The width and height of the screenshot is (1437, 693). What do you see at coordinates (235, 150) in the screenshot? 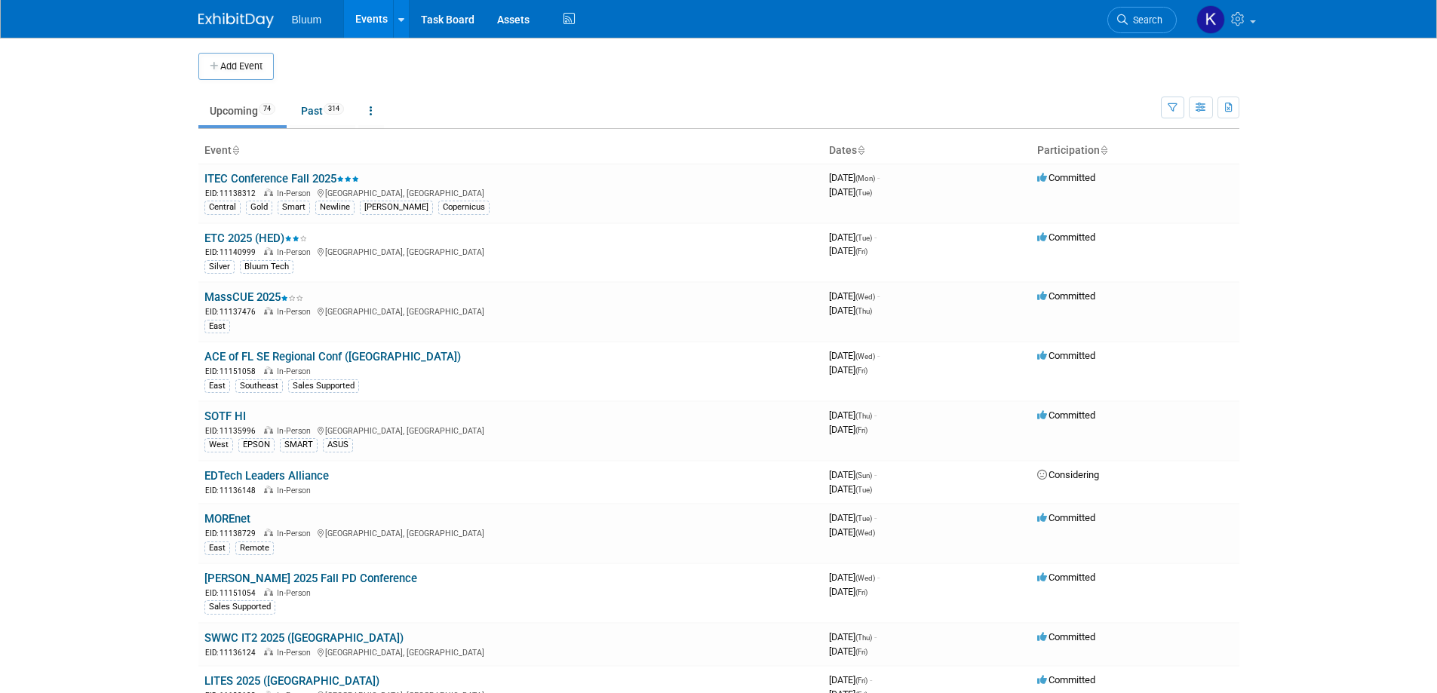
I see `a: Sort by Event Name` at bounding box center [235, 150].